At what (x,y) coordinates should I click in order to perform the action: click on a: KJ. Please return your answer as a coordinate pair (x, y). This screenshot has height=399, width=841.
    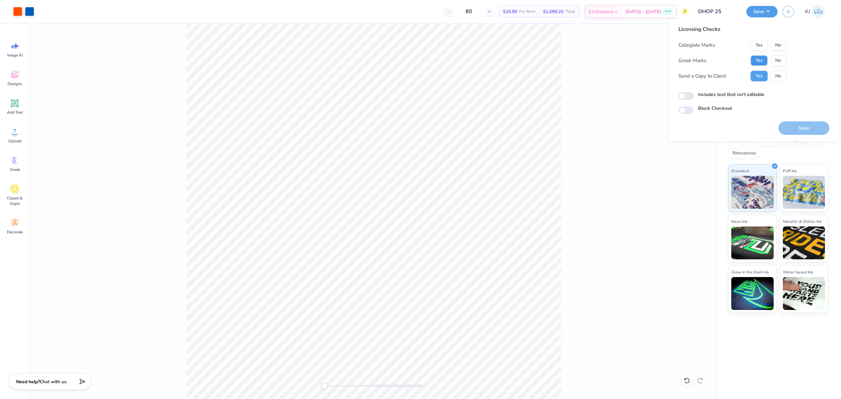
    Looking at the image, I should click on (815, 11).